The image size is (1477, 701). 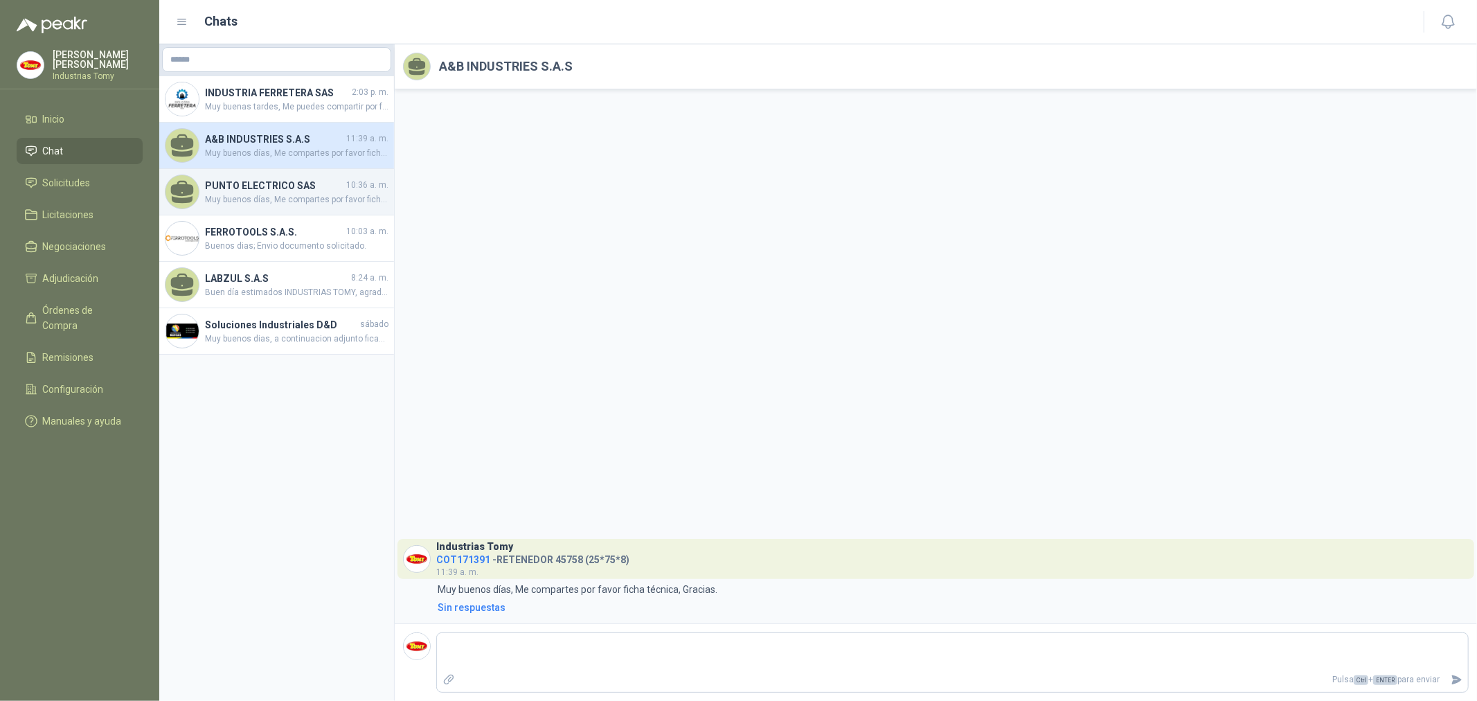 What do you see at coordinates (80, 318) in the screenshot?
I see `a: Órdenes de Compra` at bounding box center [80, 318].